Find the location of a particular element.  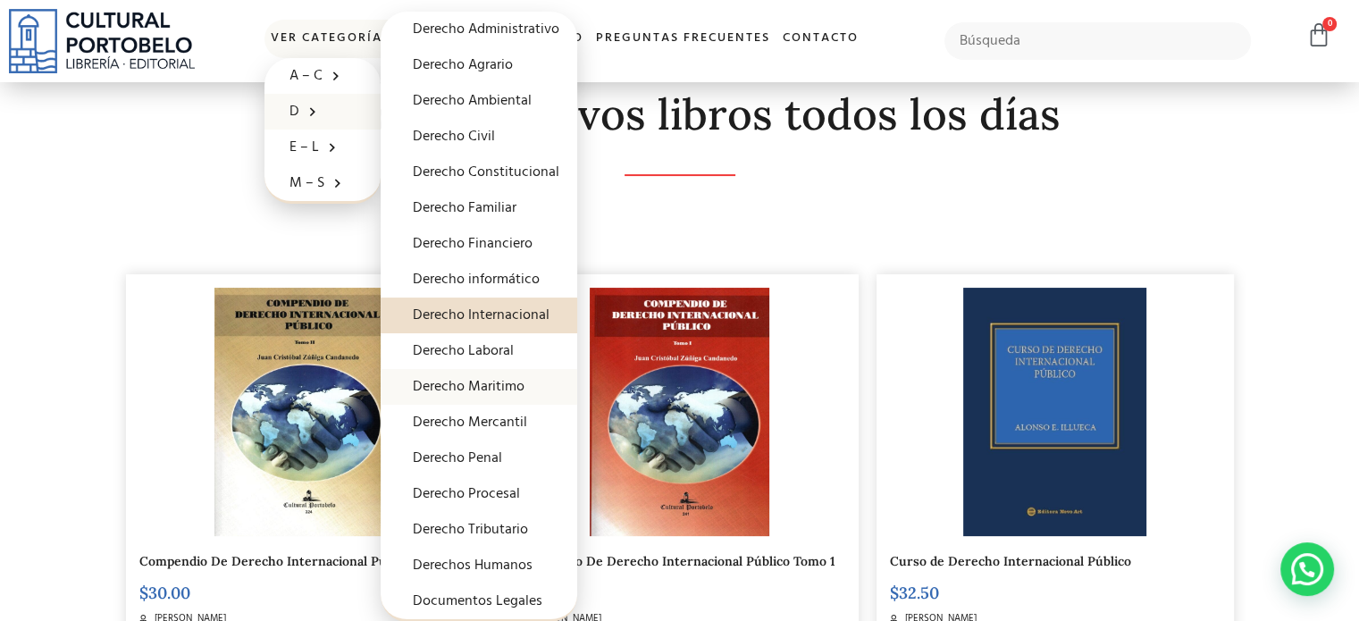

a: Derecho Ambiental is located at coordinates (479, 101).